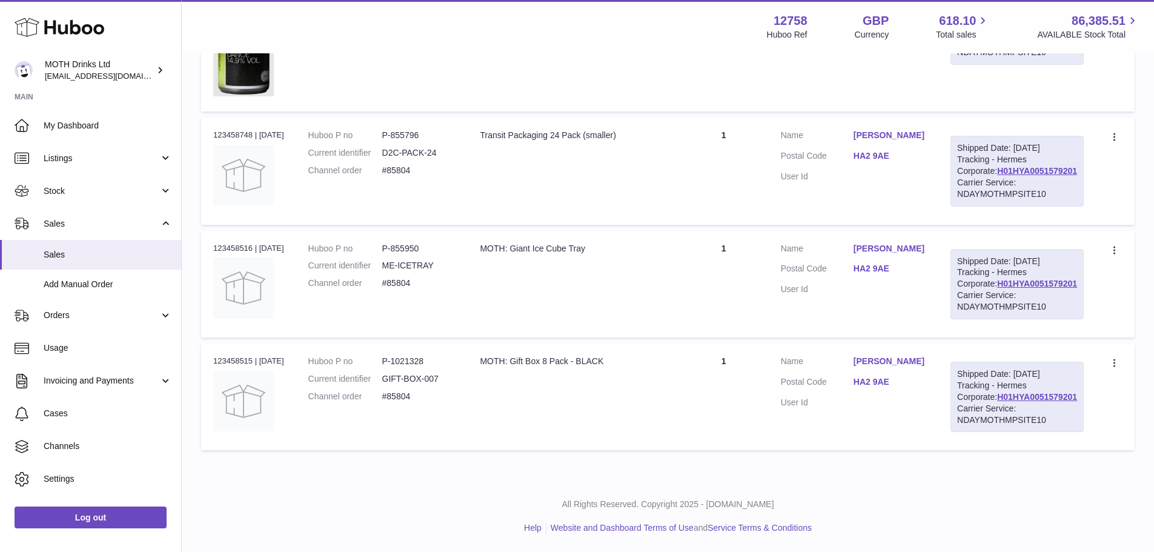 Image resolution: width=1154 pixels, height=552 pixels. What do you see at coordinates (532, 527) in the screenshot?
I see `a: Help` at bounding box center [532, 527].